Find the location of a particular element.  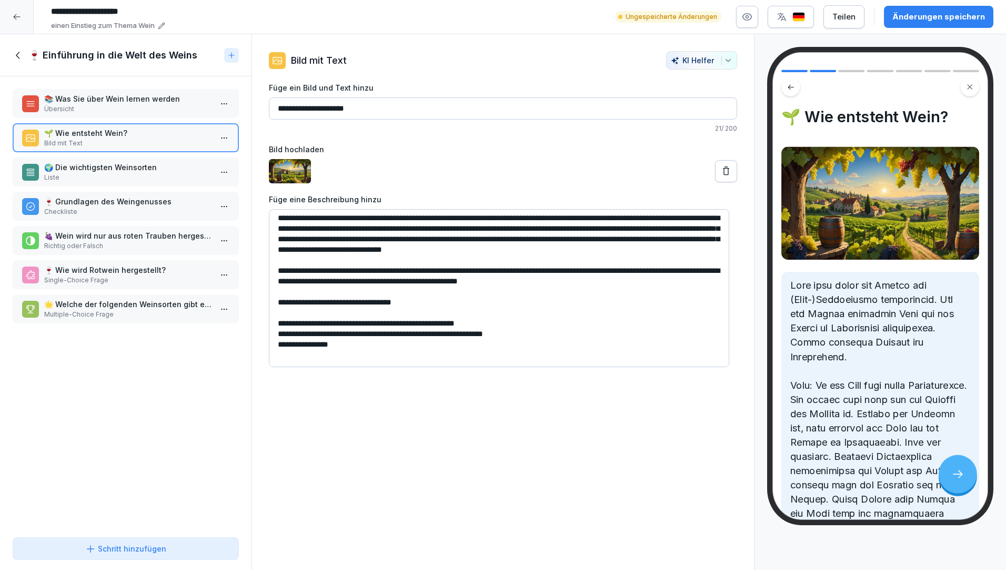

p: 📚 Was Sie über Wein lernen werden is located at coordinates (128, 98).